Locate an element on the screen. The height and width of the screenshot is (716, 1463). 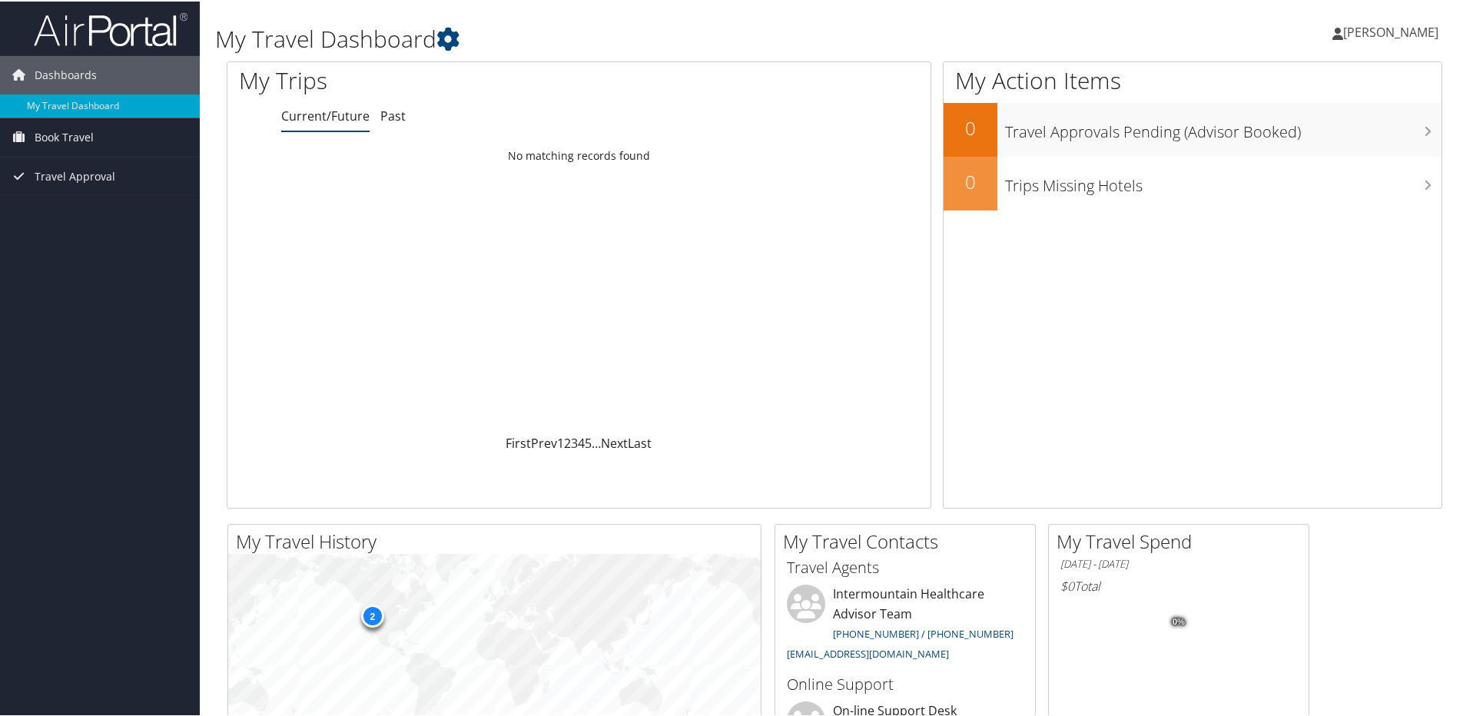
a: 5 is located at coordinates (588, 442).